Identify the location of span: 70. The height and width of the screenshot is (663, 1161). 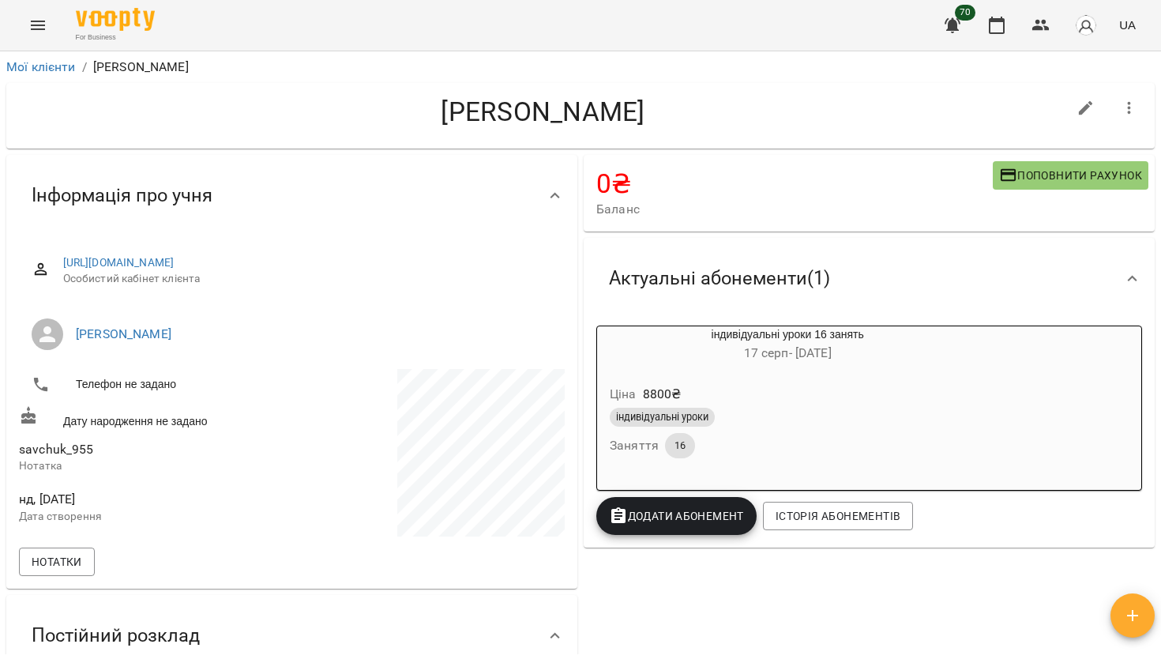
(965, 13).